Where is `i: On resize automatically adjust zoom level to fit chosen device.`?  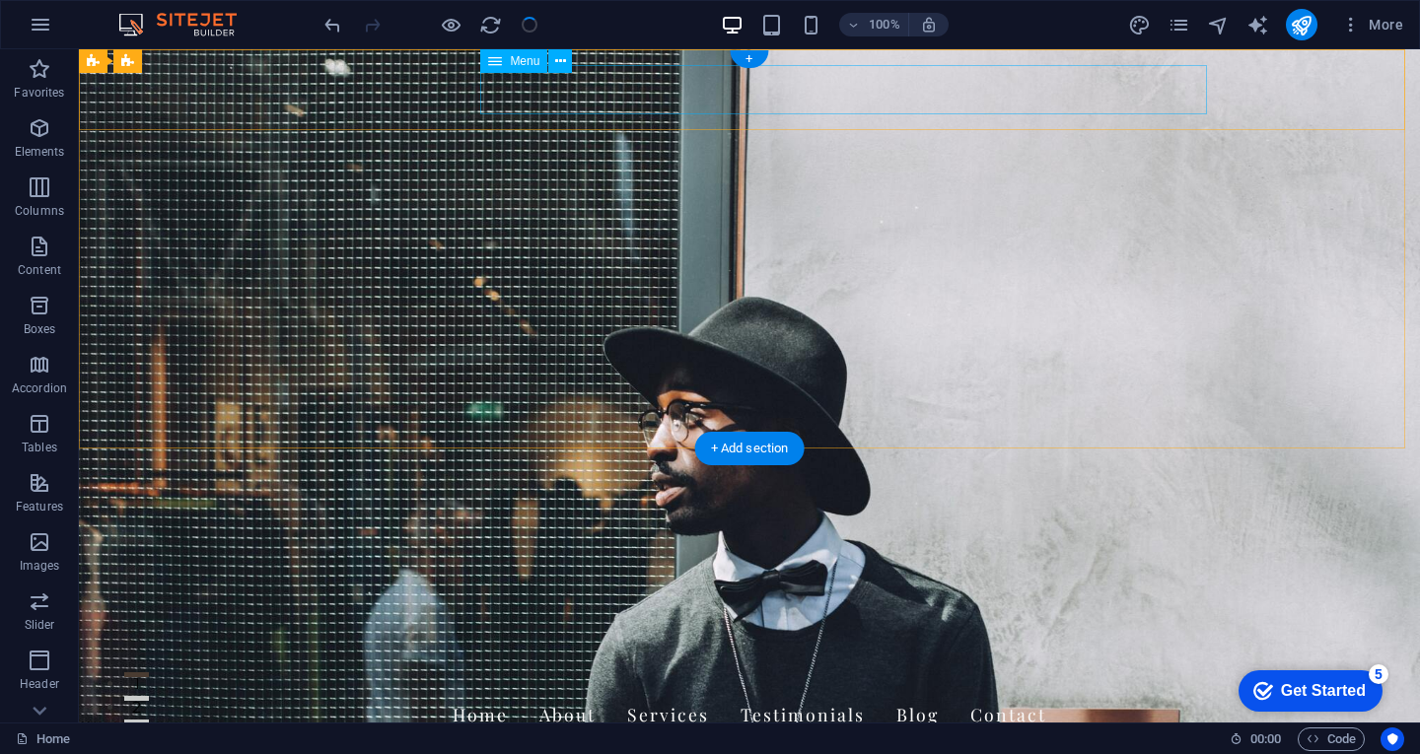 i: On resize automatically adjust zoom level to fit chosen device. is located at coordinates (929, 25).